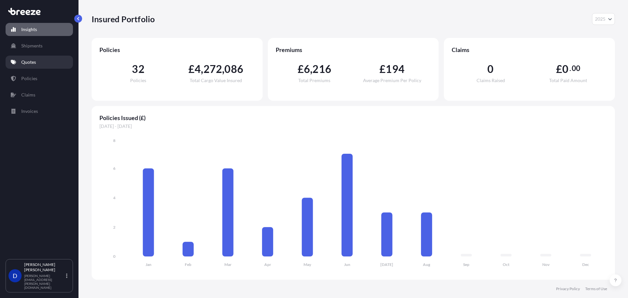  Describe the element at coordinates (568, 80) in the screenshot. I see `span: Total Paid Amount` at that location.